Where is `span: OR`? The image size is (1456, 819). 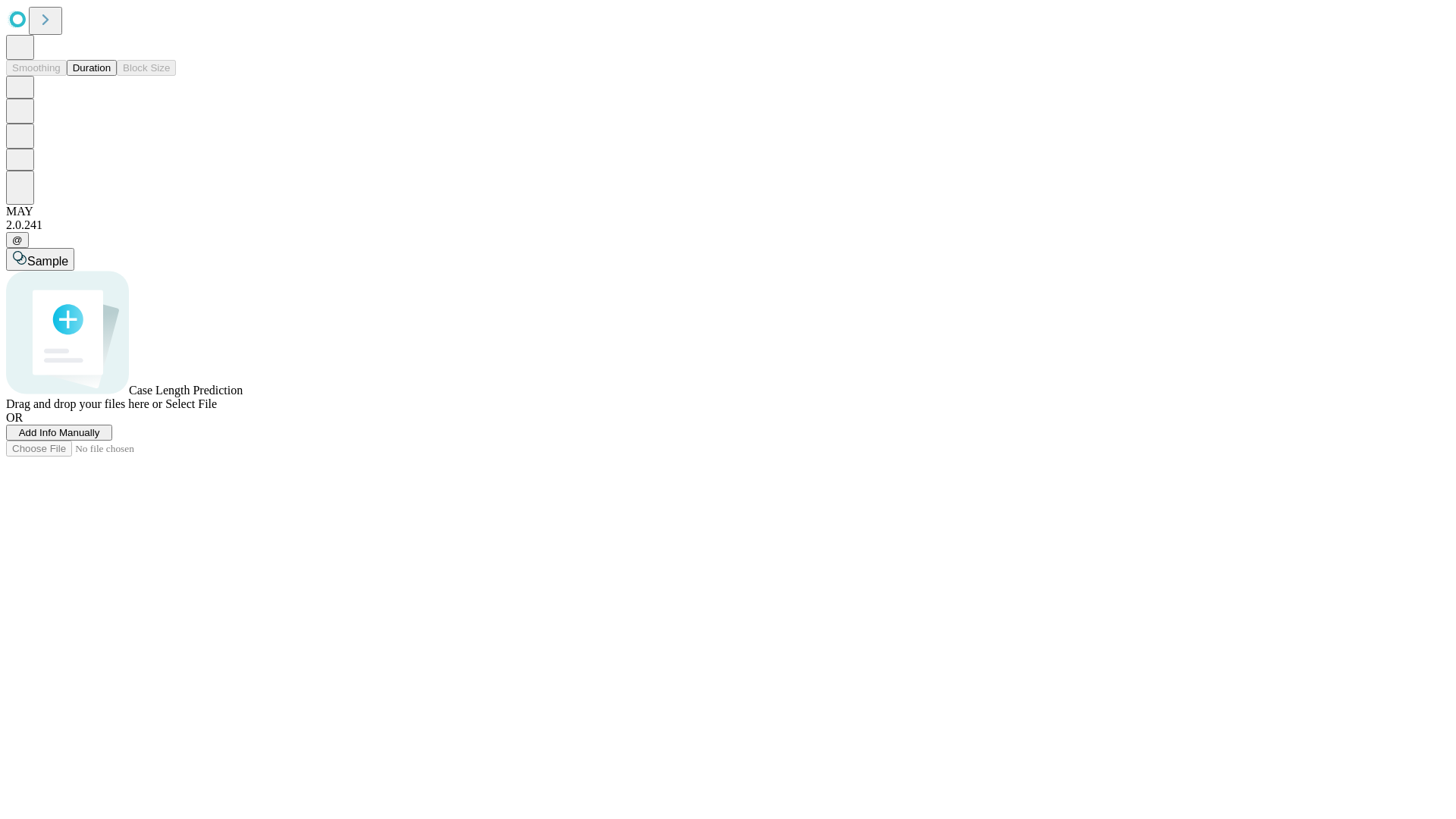
span: OR is located at coordinates (15, 417).